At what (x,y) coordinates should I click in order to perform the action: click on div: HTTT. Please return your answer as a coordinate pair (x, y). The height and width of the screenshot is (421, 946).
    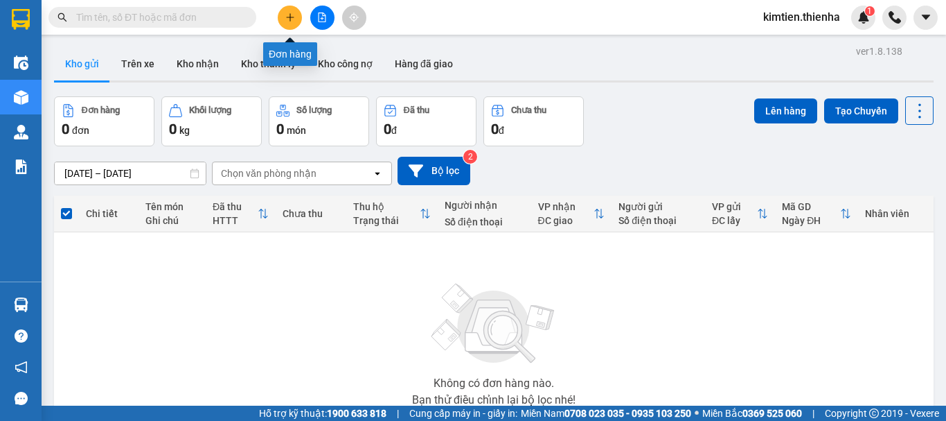
    Looking at the image, I should click on (235, 220).